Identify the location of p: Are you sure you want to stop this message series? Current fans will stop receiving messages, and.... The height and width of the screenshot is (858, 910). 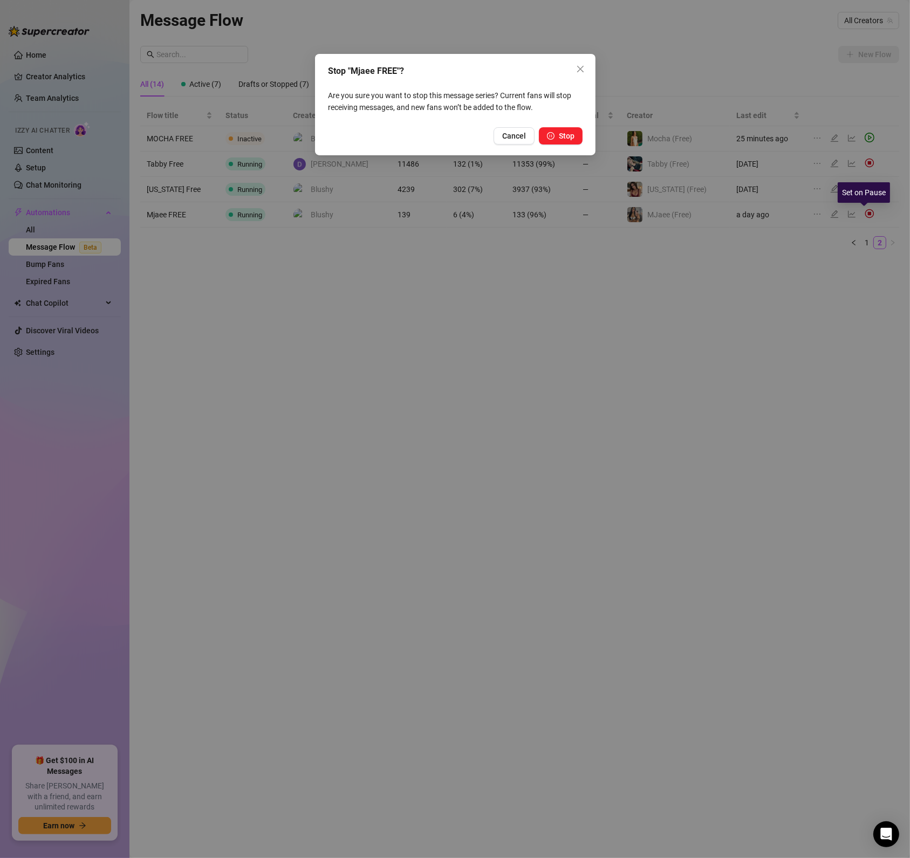
(455, 101).